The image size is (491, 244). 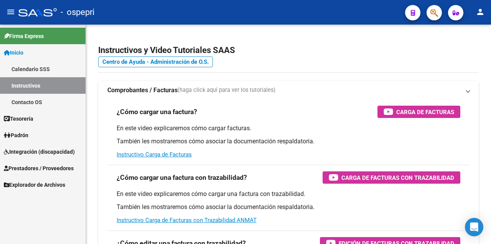 What do you see at coordinates (13, 53) in the screenshot?
I see `span: Inicio` at bounding box center [13, 53].